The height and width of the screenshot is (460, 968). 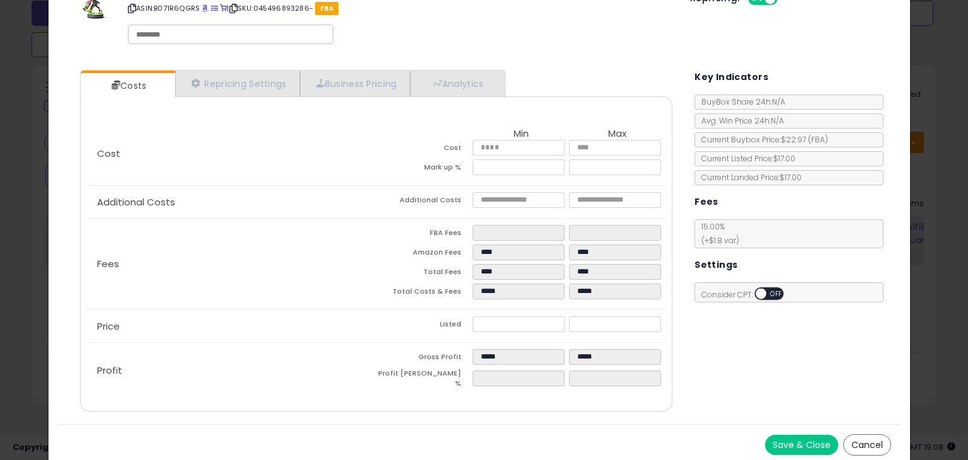 What do you see at coordinates (355, 83) in the screenshot?
I see `a: Business Pricing` at bounding box center [355, 83].